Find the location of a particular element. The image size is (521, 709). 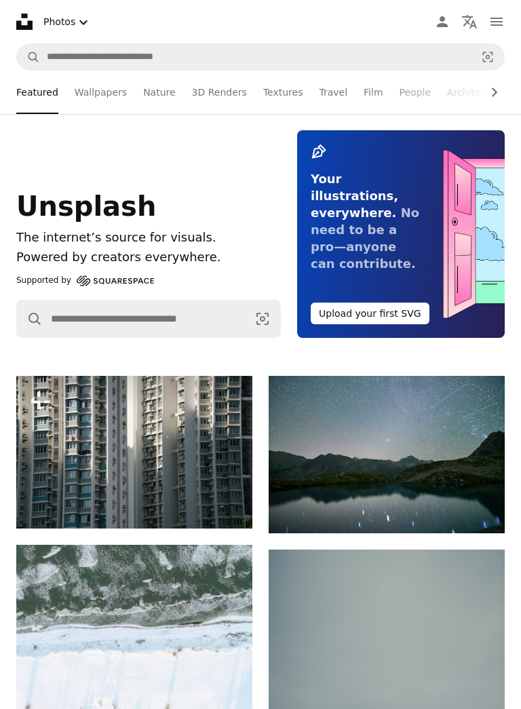

img: Starry night sky over a calm mountain lake is located at coordinates (387, 455).